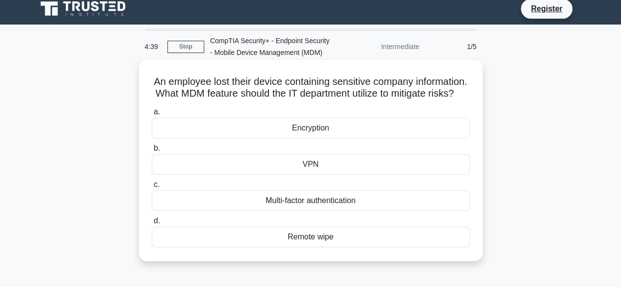 The width and height of the screenshot is (621, 287). I want to click on div: Remote wipe, so click(311, 237).